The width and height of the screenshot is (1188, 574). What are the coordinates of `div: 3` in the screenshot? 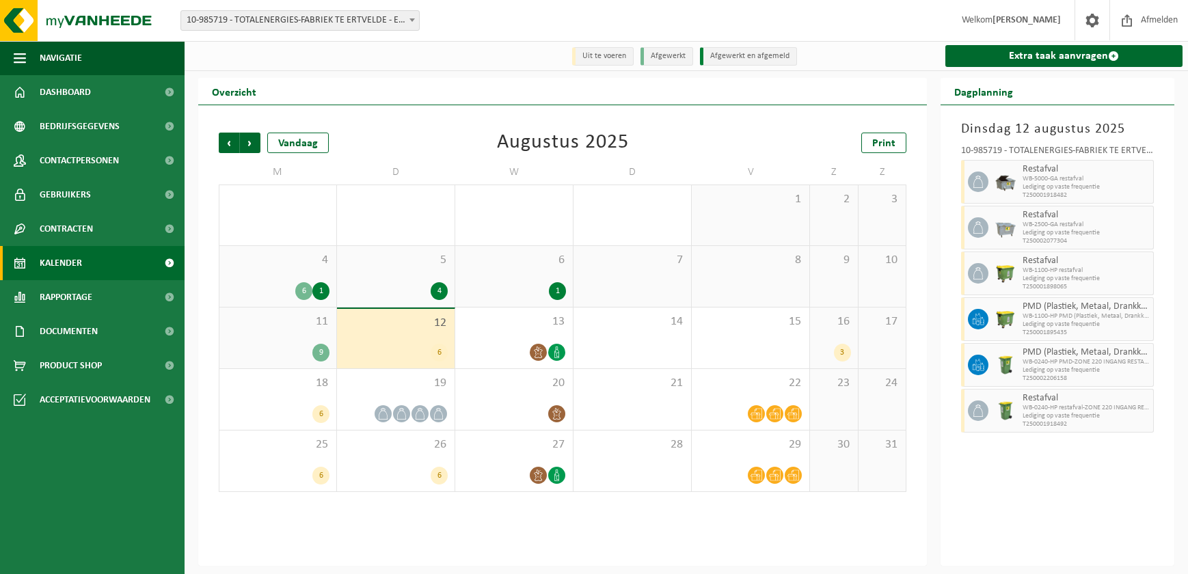 It's located at (842, 353).